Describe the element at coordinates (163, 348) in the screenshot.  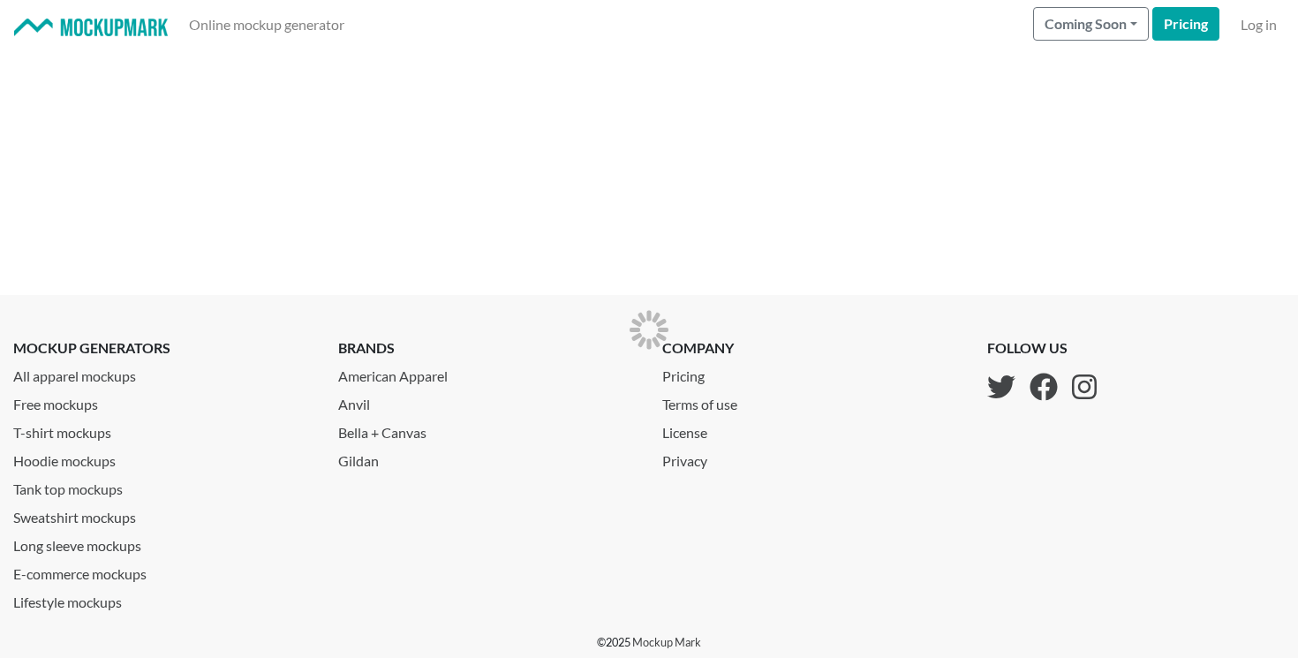
I see `p: mockup generators` at that location.